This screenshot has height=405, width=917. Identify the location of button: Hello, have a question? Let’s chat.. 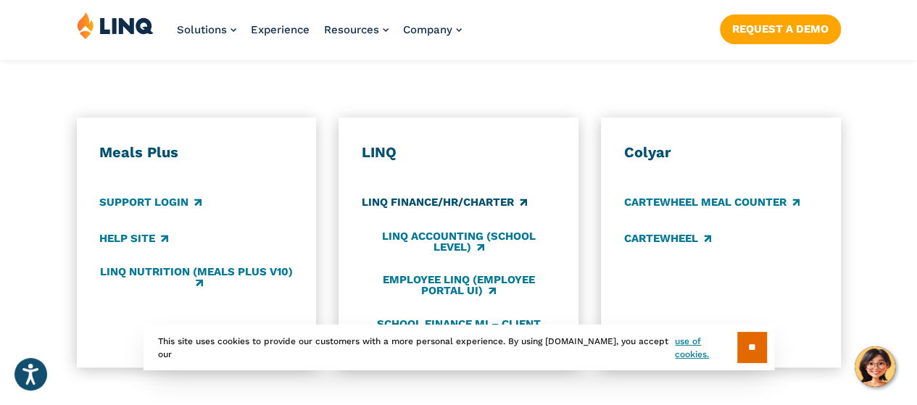
(875, 367).